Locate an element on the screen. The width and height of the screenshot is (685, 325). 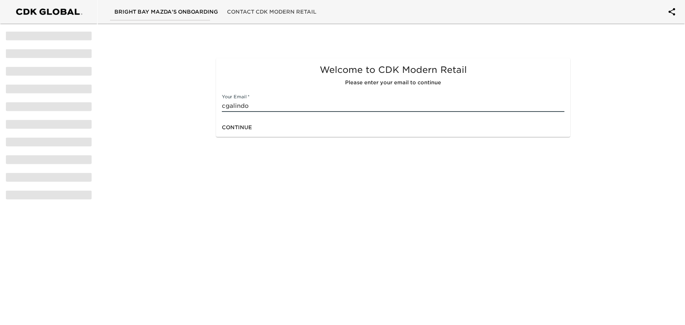
span: Contact CDK Modern Retail is located at coordinates (272, 12).